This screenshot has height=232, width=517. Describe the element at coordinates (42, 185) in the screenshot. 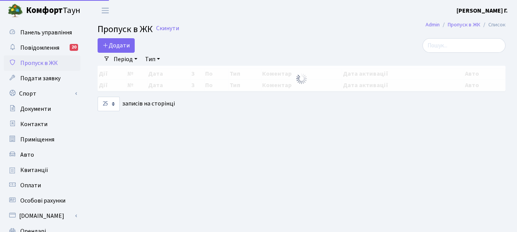

I see `a: Оплати` at that location.